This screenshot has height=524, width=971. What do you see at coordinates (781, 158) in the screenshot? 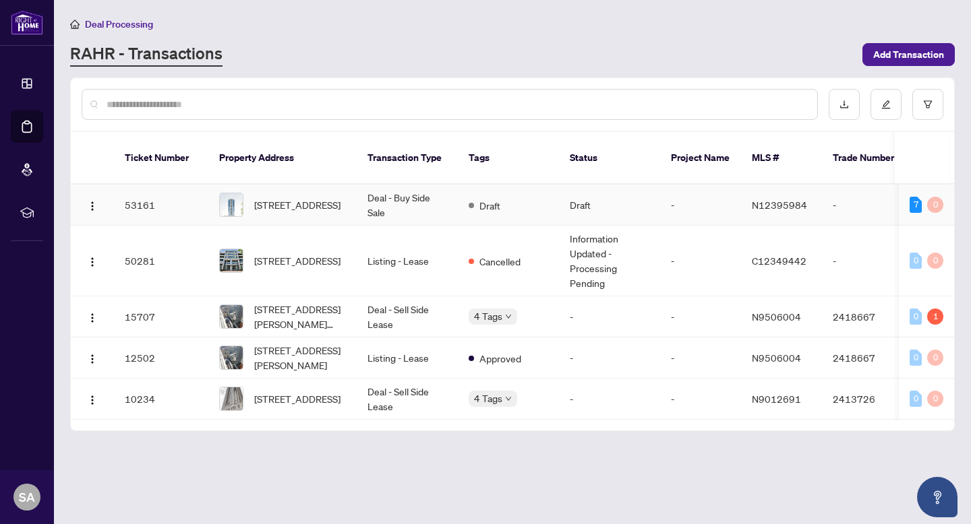
I see `th: MLS #` at bounding box center [781, 158].